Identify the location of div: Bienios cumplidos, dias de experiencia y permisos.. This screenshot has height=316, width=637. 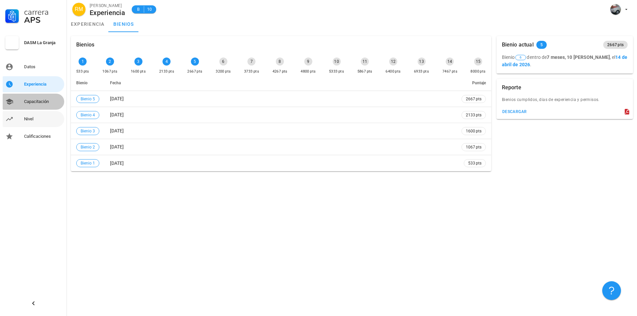
(565, 102).